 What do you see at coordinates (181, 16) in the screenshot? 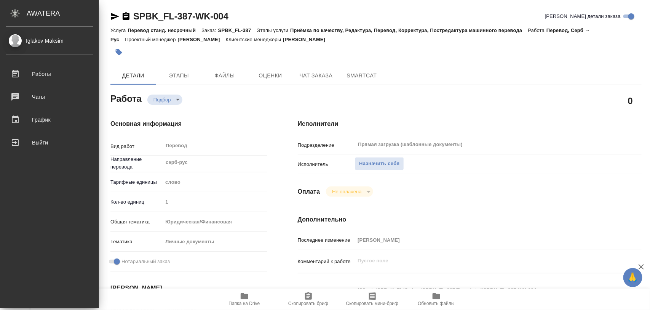
I see `a: SPBK_FL-387-WK-004` at bounding box center [181, 16].